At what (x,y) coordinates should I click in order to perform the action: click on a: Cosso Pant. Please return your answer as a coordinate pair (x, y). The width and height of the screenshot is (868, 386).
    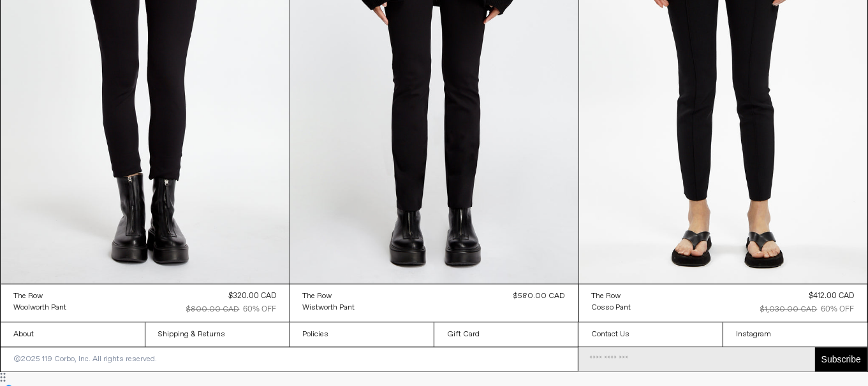
    Looking at the image, I should click on (612, 308).